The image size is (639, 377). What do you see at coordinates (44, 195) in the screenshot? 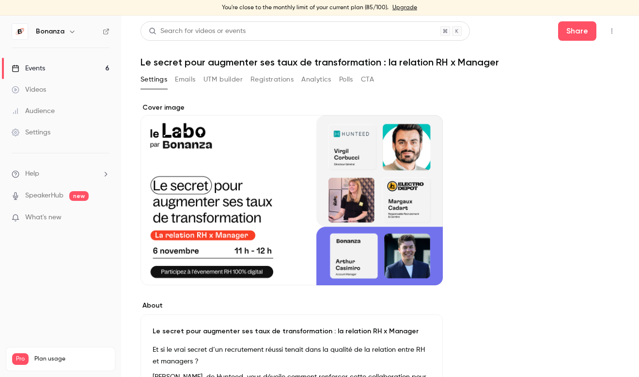
I see `a: SpeakerHub` at bounding box center [44, 195].